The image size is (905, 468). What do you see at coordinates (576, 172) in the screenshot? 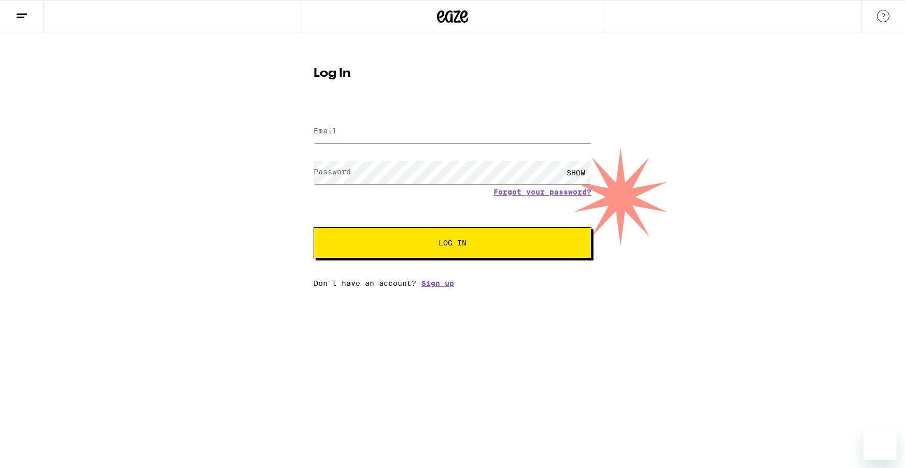
I see `div: SHOW` at bounding box center [576, 172].